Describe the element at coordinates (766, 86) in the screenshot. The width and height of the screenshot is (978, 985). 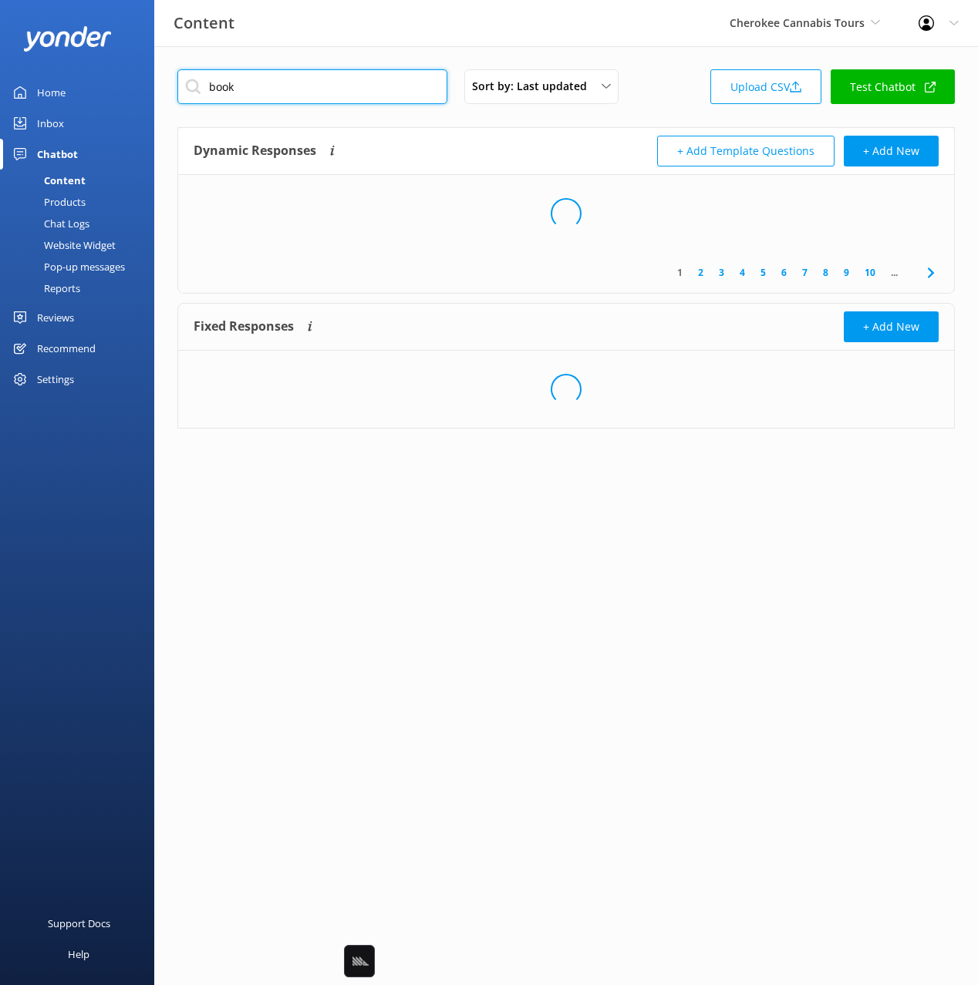
I see `a: Upload CSV` at that location.